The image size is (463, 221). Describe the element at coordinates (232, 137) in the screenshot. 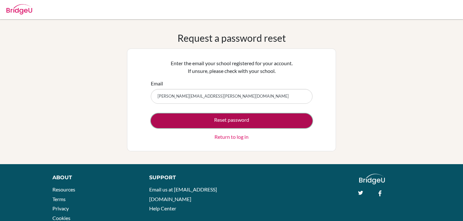

I see `a: Return to log in` at that location.